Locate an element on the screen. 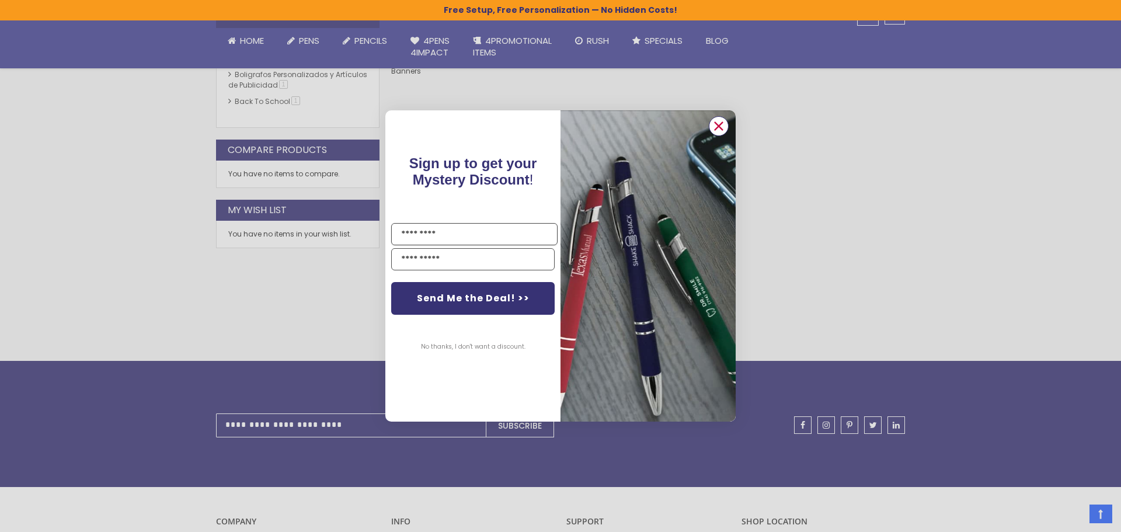 The width and height of the screenshot is (1121, 532). img: pop-up-image is located at coordinates (648, 266).